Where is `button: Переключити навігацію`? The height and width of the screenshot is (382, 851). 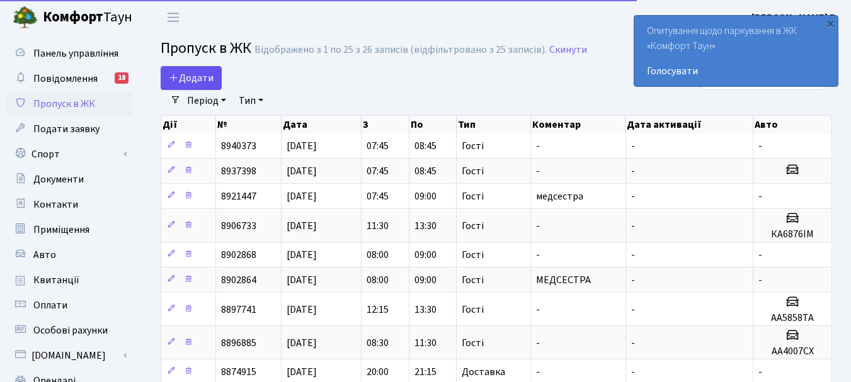
button: Переключити навігацію is located at coordinates (173, 17).